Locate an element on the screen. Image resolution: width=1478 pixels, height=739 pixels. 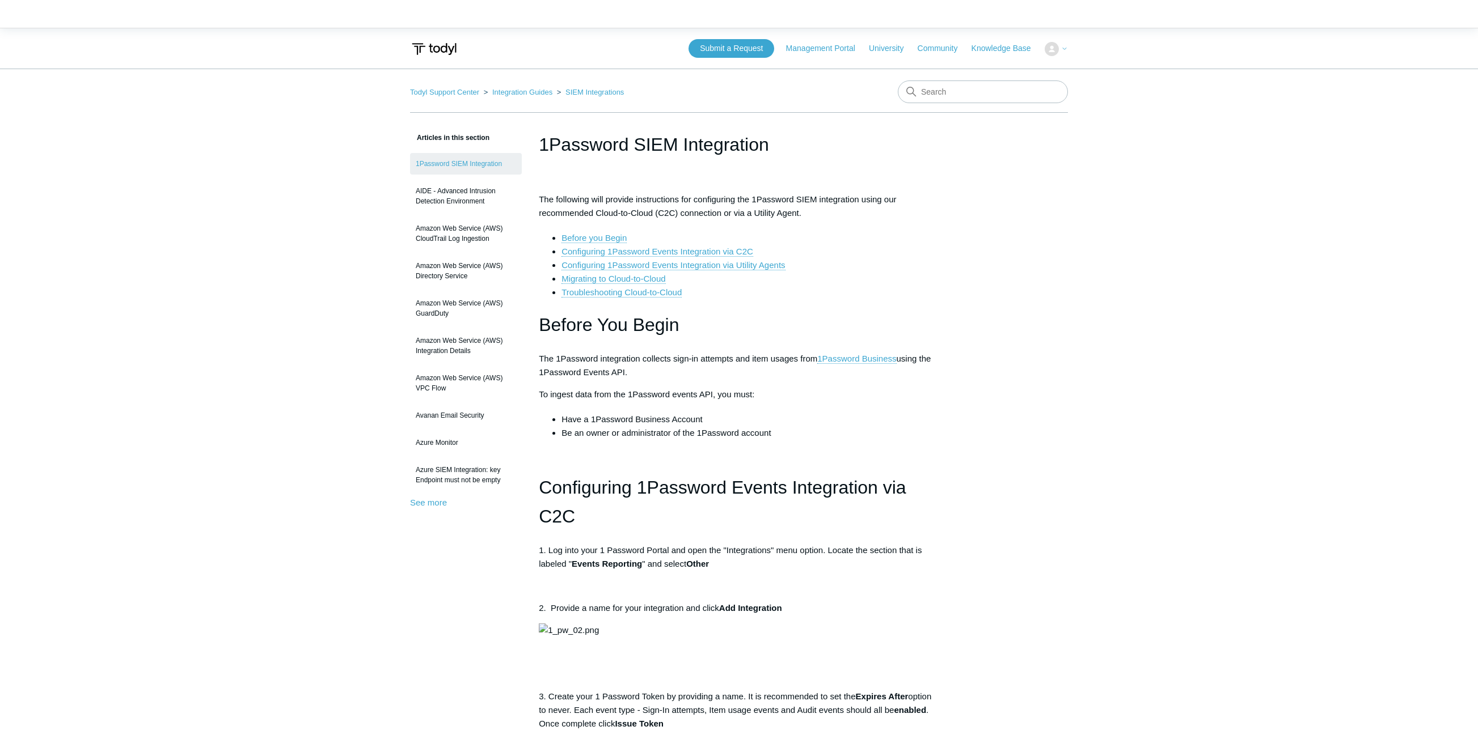
li: Have a 1Password Business Account is located at coordinates (750, 420).